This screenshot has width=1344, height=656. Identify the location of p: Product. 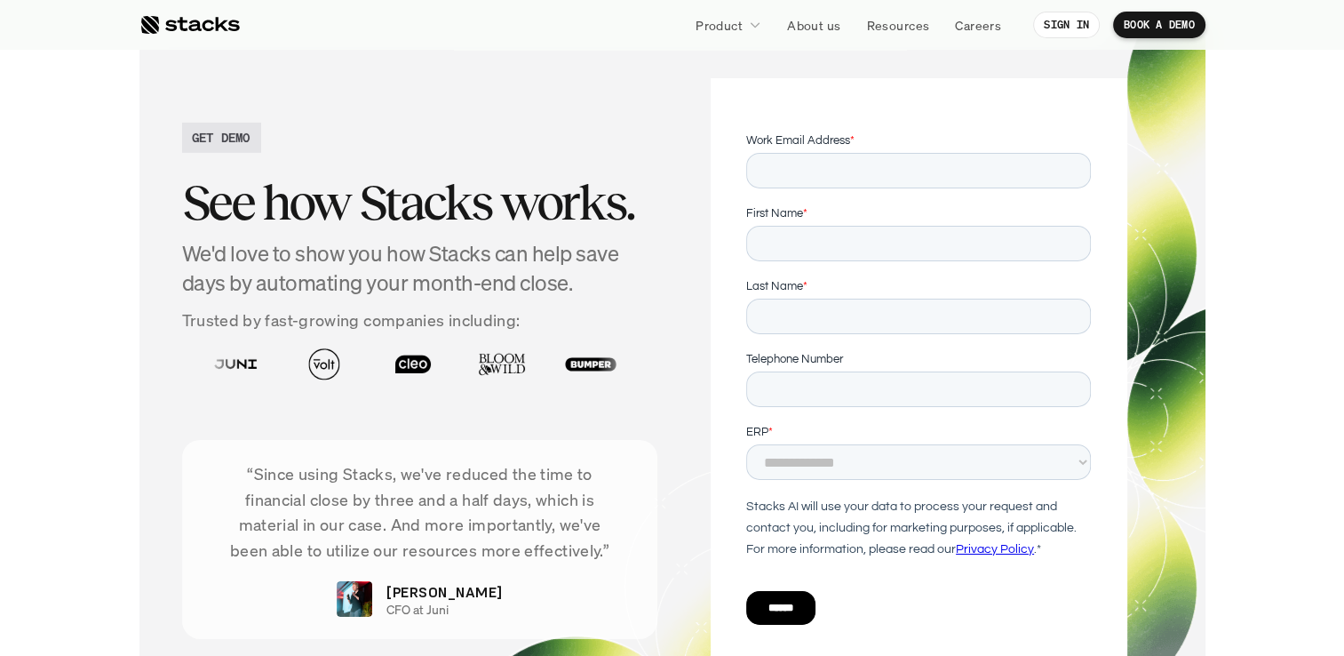
(719, 25).